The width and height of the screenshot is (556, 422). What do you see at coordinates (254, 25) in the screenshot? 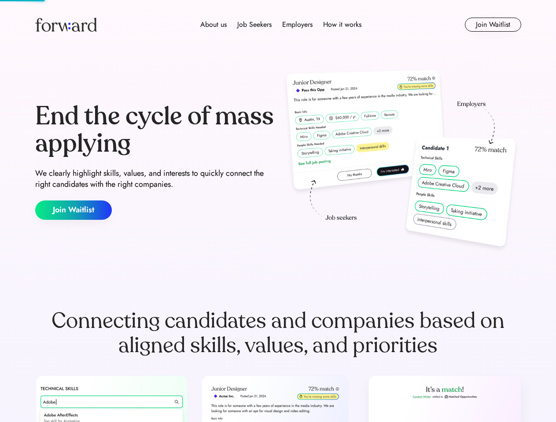
I see `div: Job Seekers` at bounding box center [254, 25].